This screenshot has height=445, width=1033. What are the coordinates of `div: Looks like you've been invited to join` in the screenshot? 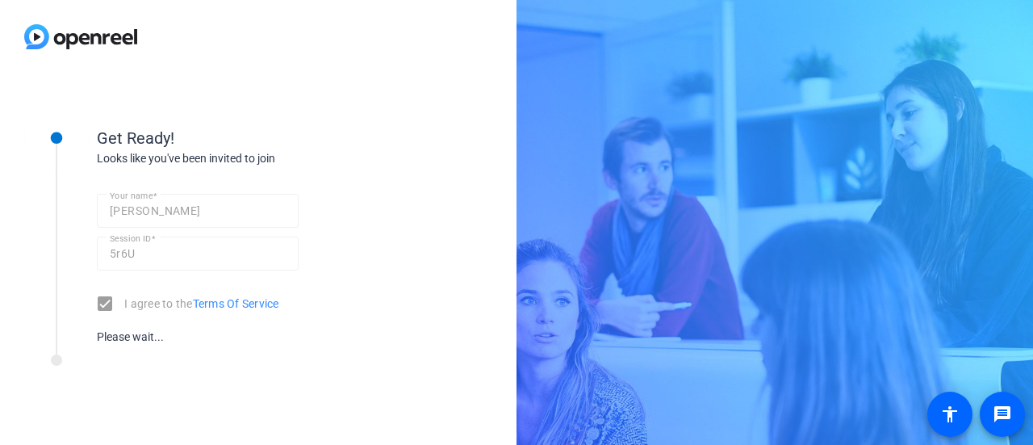 It's located at (258, 158).